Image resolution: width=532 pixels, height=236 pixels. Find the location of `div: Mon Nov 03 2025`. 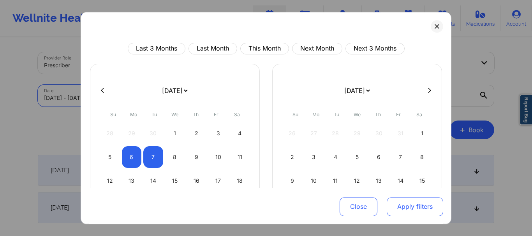

div: Mon Nov 03 2025 is located at coordinates (314, 157).